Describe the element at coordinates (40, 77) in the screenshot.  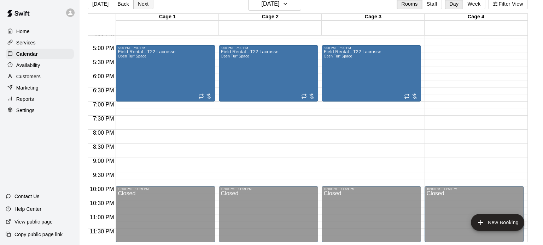
I see `div: Customers` at that location.